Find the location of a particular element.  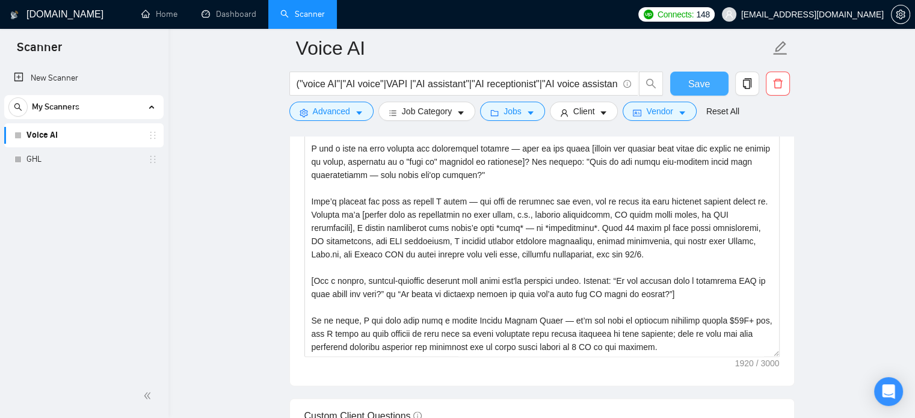

li: New Scanner is located at coordinates (84, 78).